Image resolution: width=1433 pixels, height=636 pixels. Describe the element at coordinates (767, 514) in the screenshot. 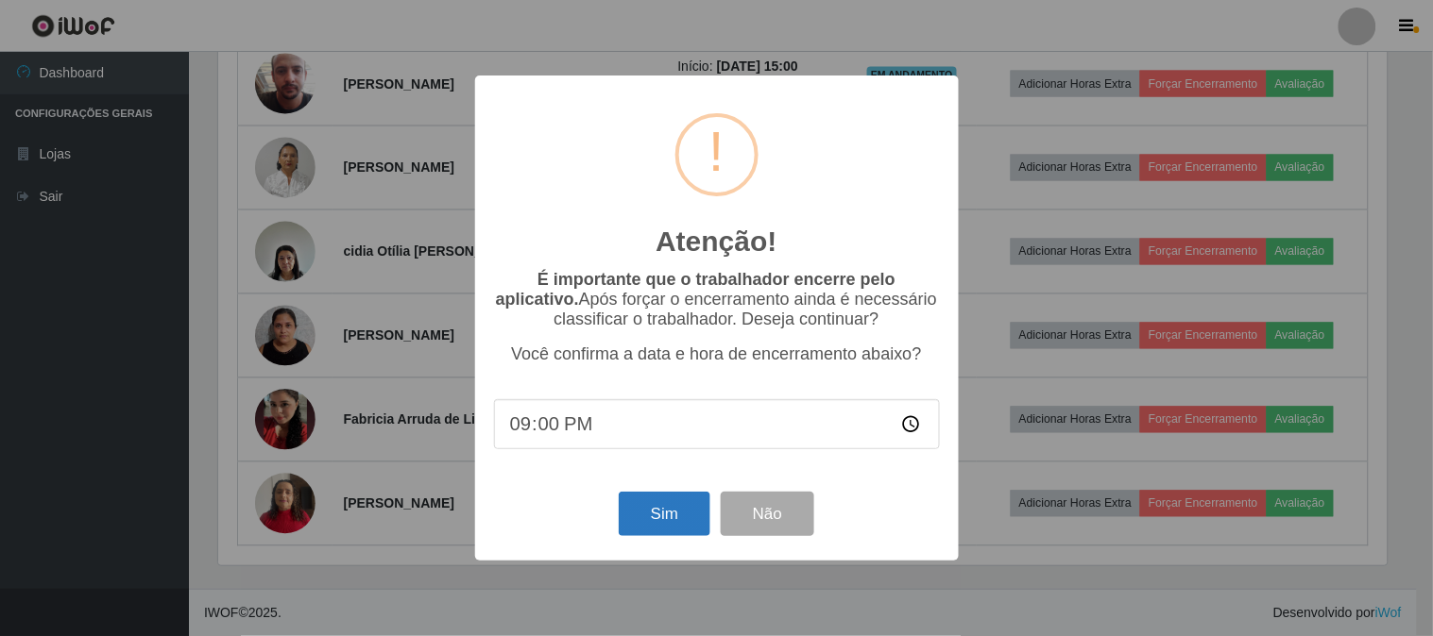

I see `button: Não` at that location.